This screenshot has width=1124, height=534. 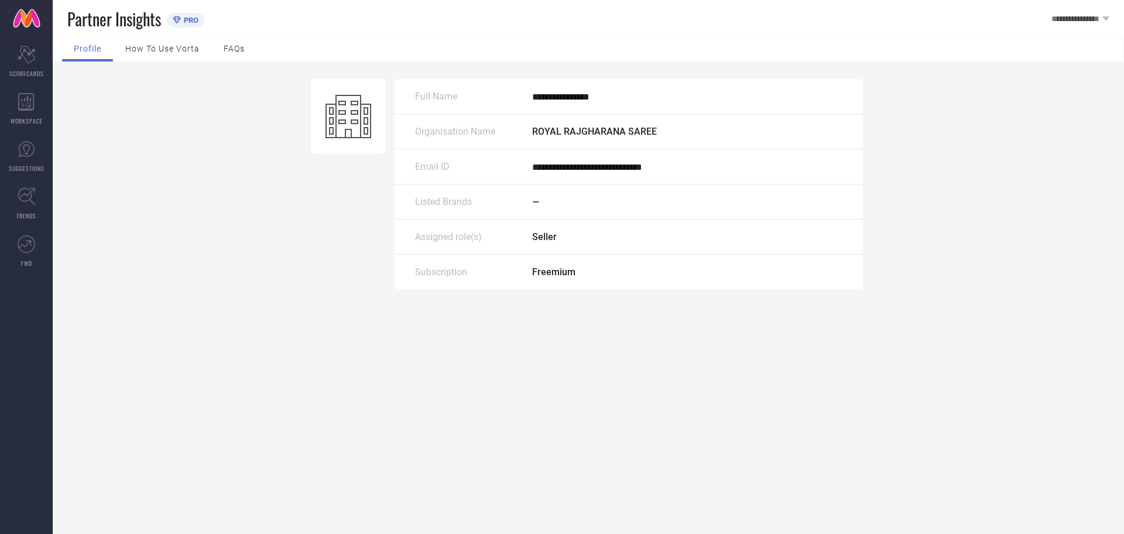 What do you see at coordinates (190, 20) in the screenshot?
I see `span: PRO` at bounding box center [190, 20].